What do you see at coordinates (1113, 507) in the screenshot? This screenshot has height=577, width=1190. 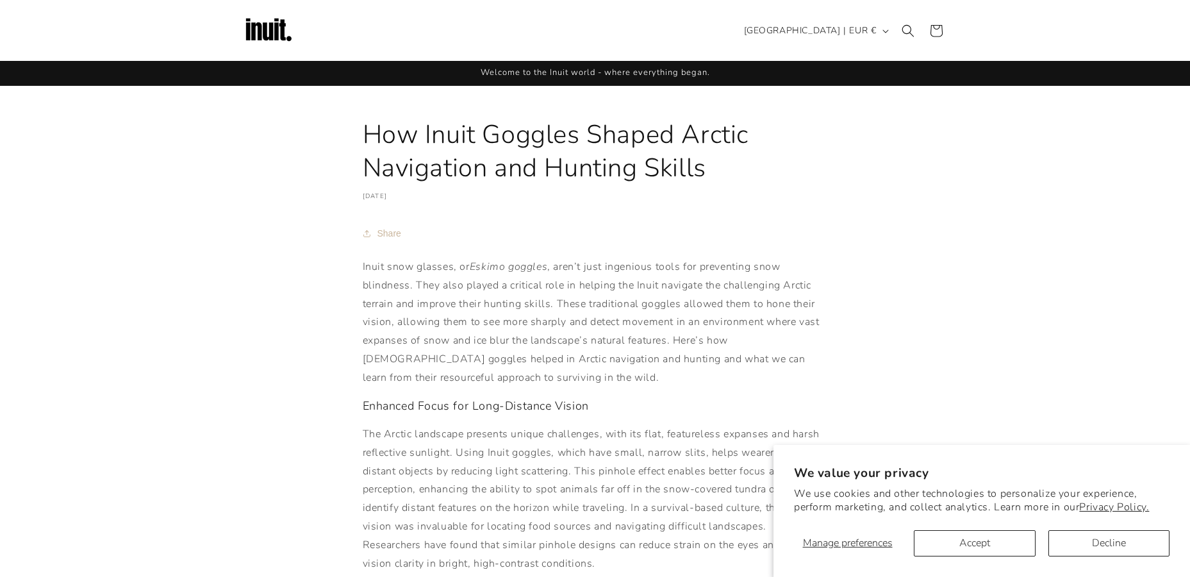 I see `a: Privacy Policy.` at bounding box center [1113, 507].